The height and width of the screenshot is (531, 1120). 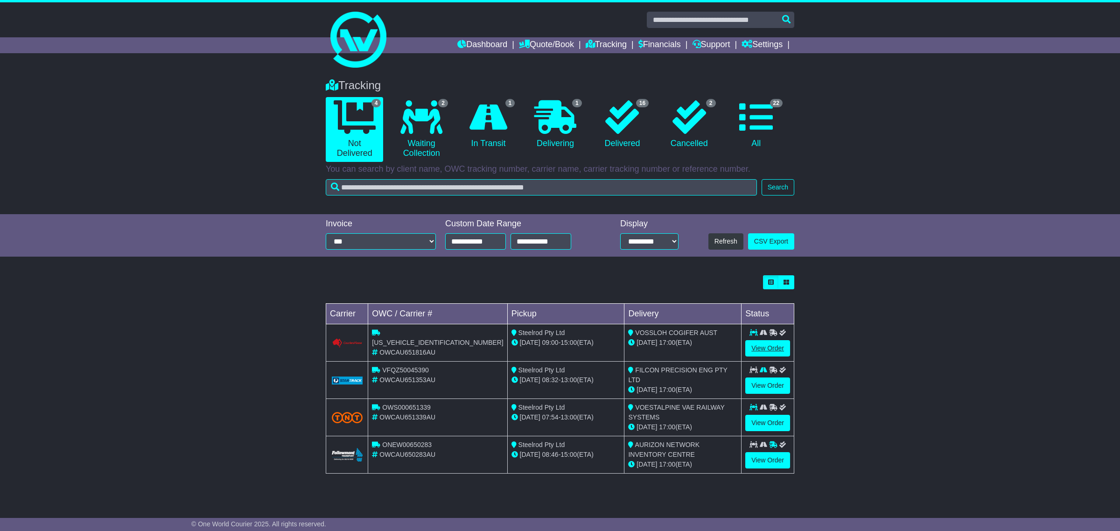 What do you see at coordinates (566, 314) in the screenshot?
I see `td: Pickup` at bounding box center [566, 314].